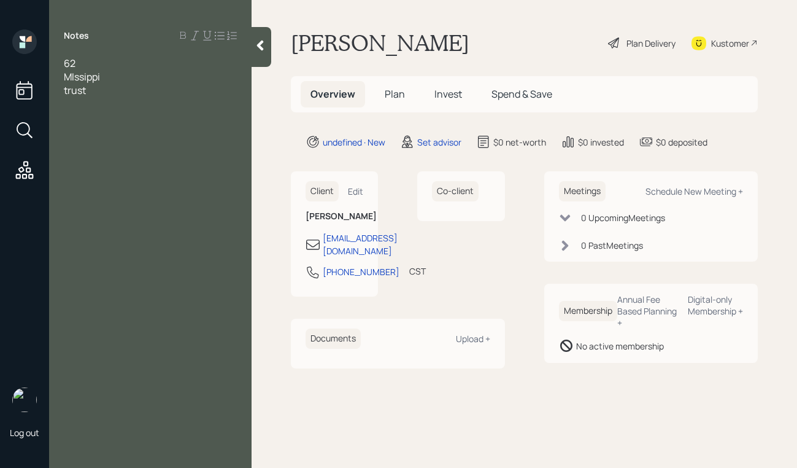 Image resolution: width=797 pixels, height=468 pixels. What do you see at coordinates (647, 310) in the screenshot?
I see `div: Annual Fee Based Planning +` at bounding box center [647, 310].